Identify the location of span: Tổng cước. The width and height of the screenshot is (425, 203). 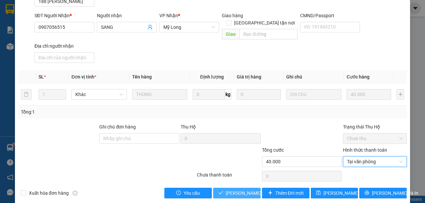
(273, 150).